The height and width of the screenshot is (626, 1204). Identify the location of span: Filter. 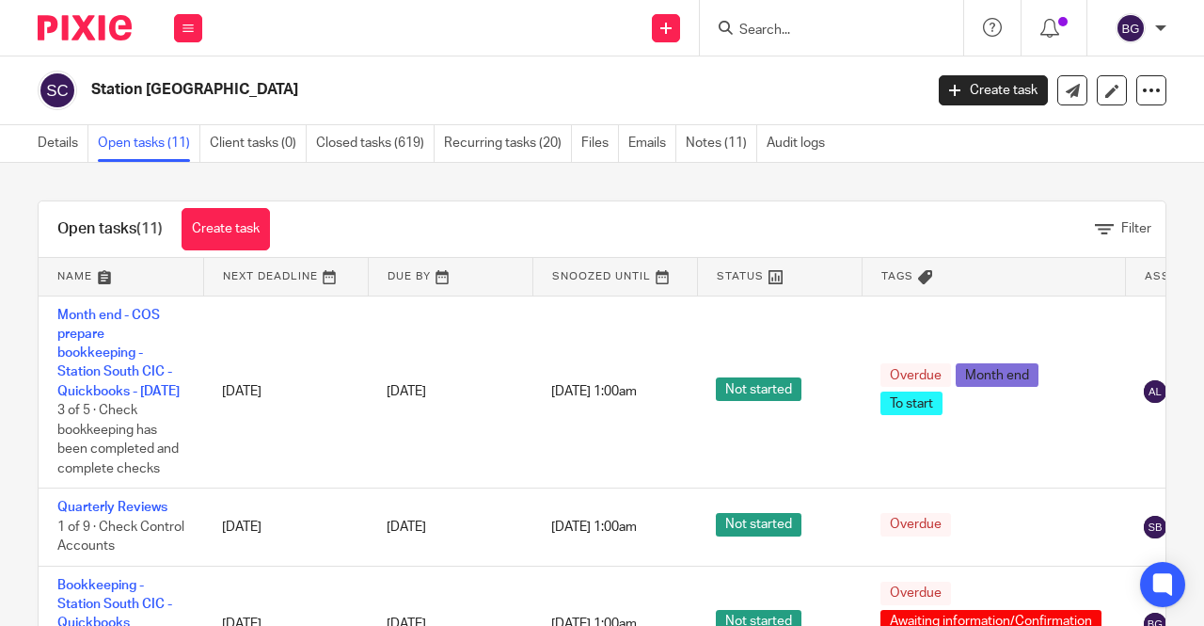
(1136, 229).